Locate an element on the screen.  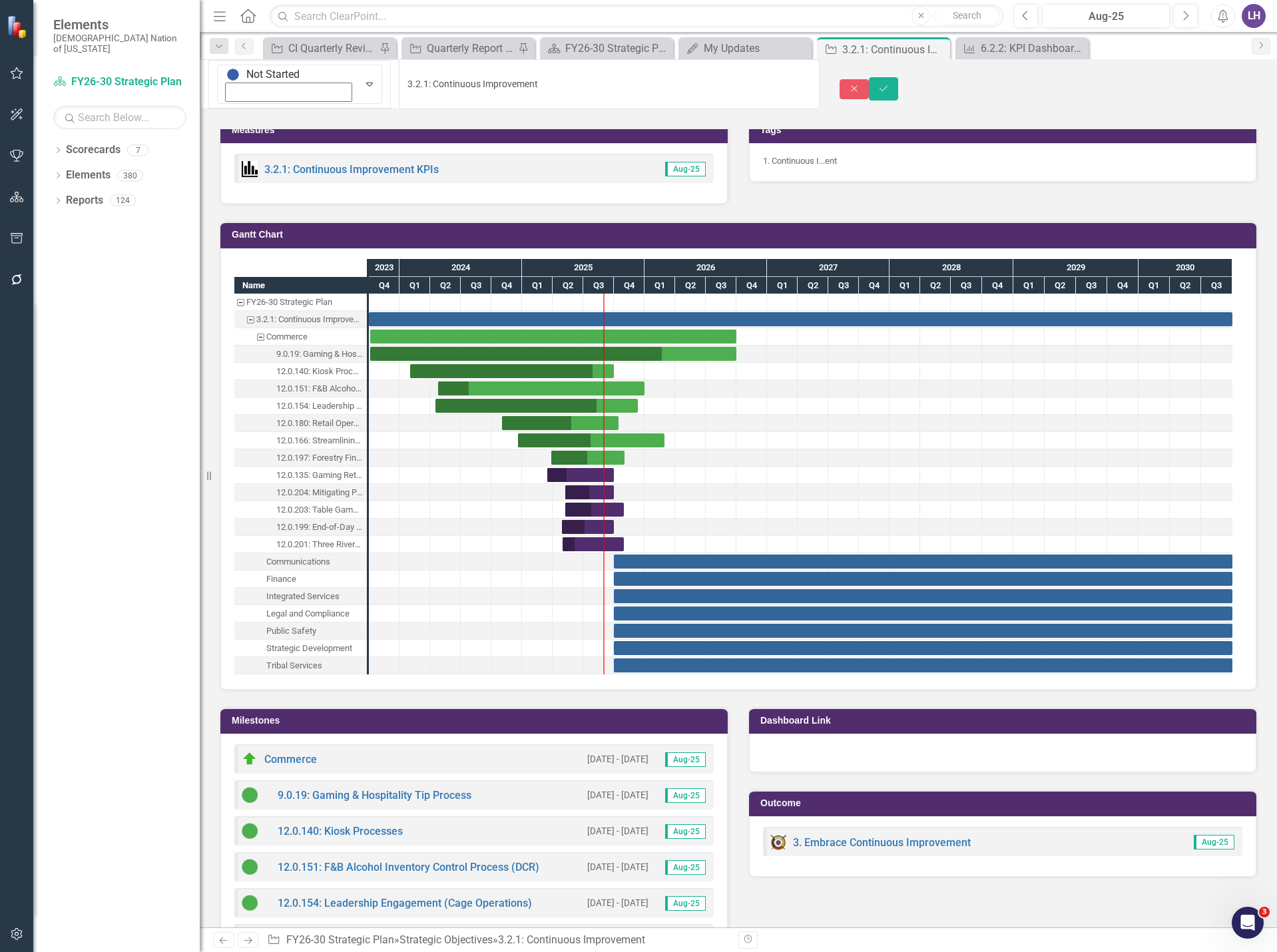
div: 12.0.204: Mitigating Promo Chip Abuse is located at coordinates (320, 493).